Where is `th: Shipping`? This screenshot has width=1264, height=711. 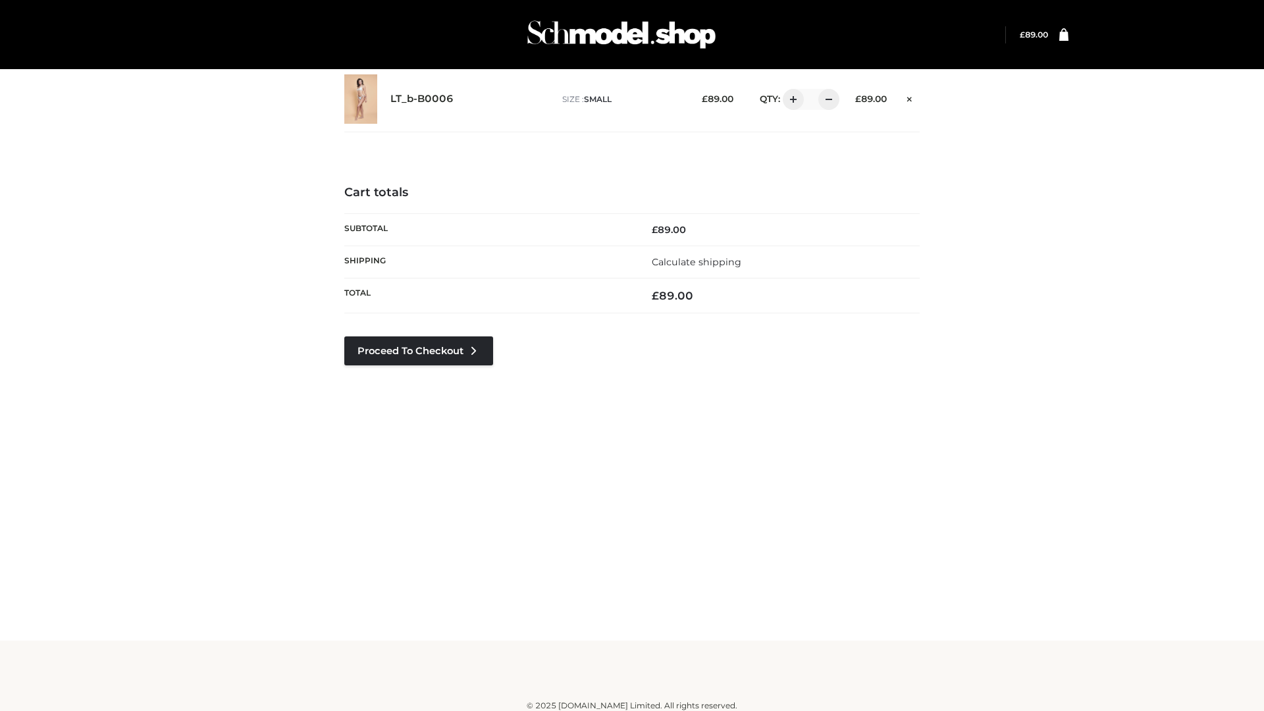 th: Shipping is located at coordinates (488, 261).